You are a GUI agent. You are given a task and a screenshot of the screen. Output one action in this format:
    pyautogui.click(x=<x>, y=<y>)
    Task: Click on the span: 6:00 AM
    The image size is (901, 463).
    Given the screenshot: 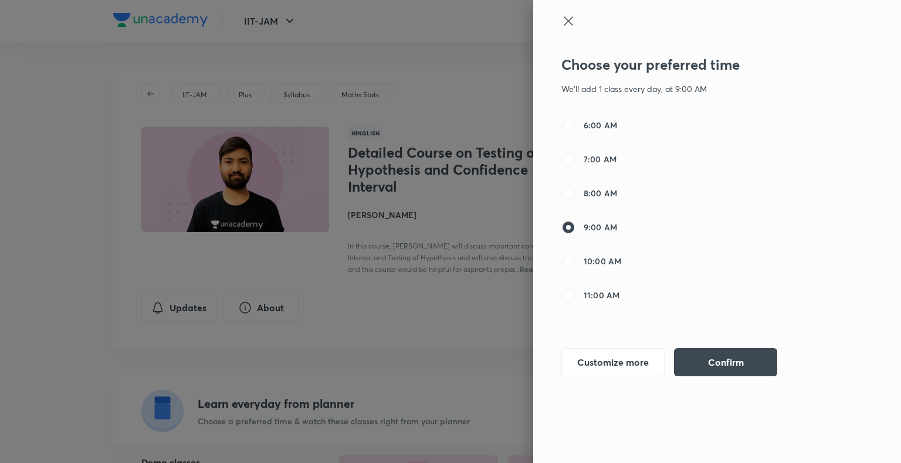 What is the action you would take?
    pyautogui.click(x=600, y=125)
    